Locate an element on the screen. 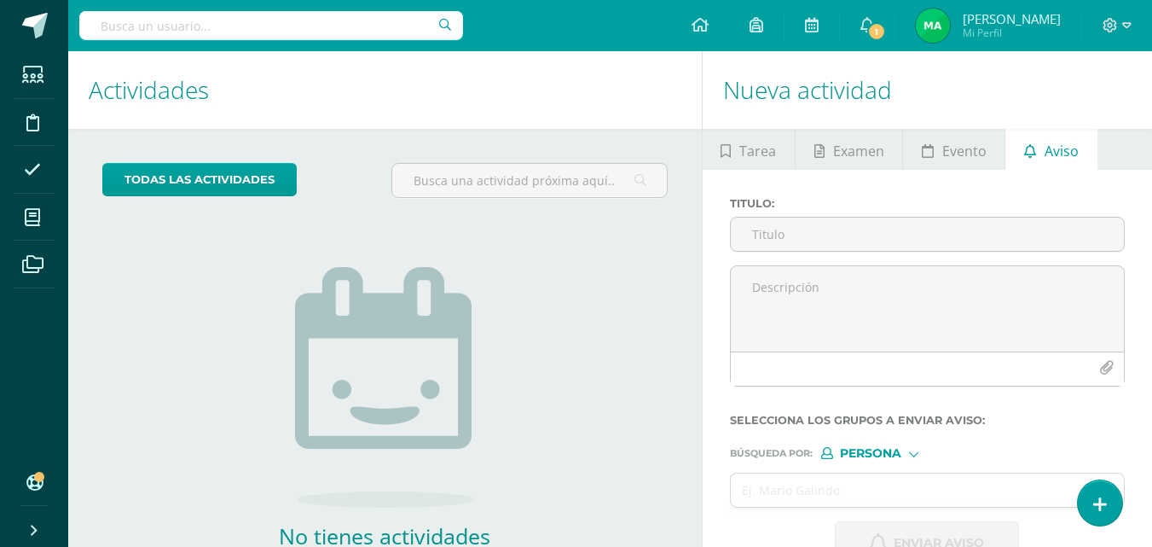 This screenshot has width=1152, height=547. h1: Actividades is located at coordinates (385, 90).